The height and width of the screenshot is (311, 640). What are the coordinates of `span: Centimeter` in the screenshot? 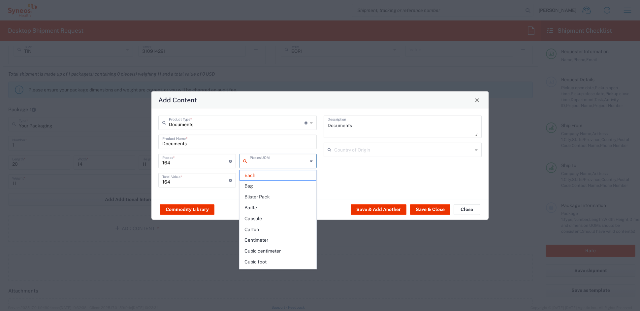 It's located at (278, 240).